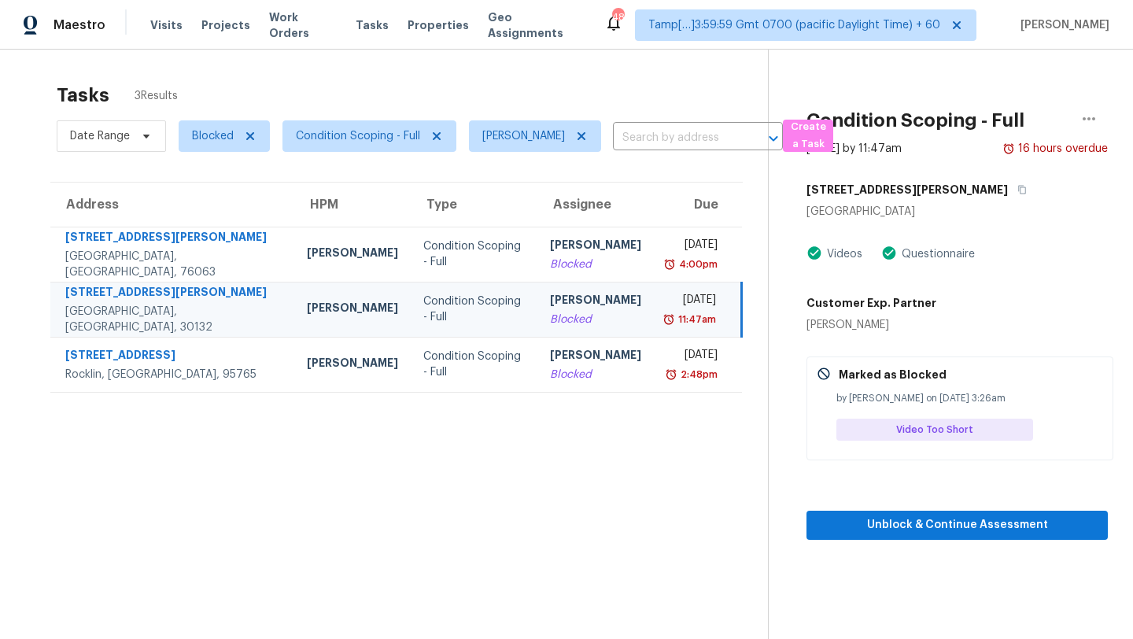 The height and width of the screenshot is (639, 1133). What do you see at coordinates (773, 138) in the screenshot?
I see `button: Open` at bounding box center [773, 138].